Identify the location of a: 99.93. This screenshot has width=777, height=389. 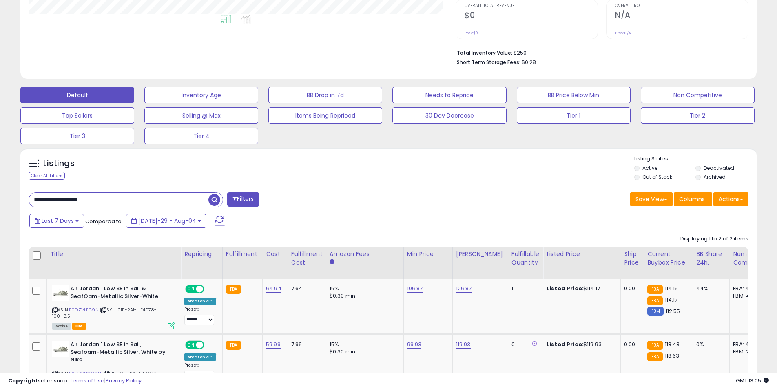
(414, 344).